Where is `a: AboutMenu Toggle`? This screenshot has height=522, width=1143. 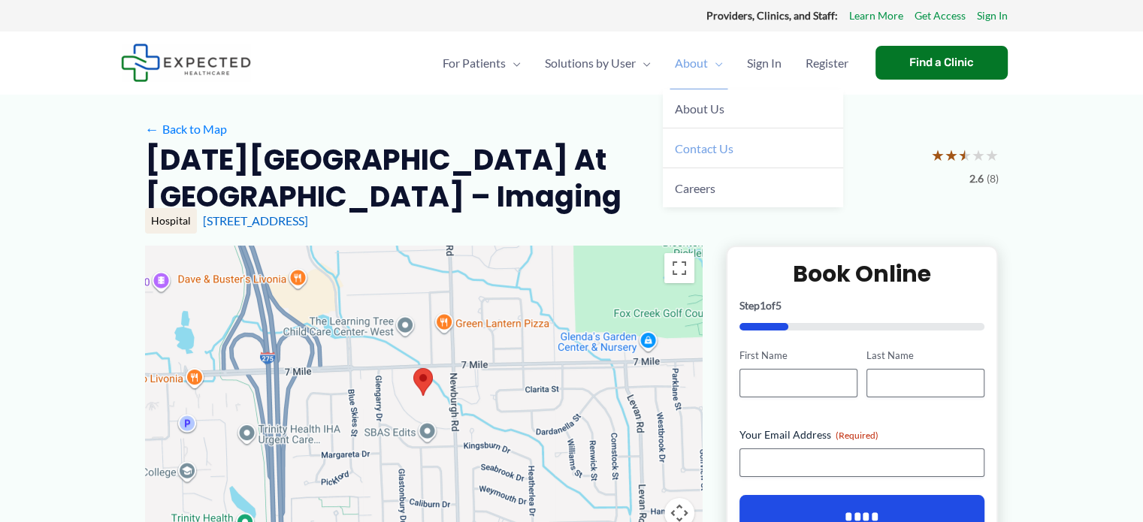
a: AboutMenu Toggle is located at coordinates (699, 63).